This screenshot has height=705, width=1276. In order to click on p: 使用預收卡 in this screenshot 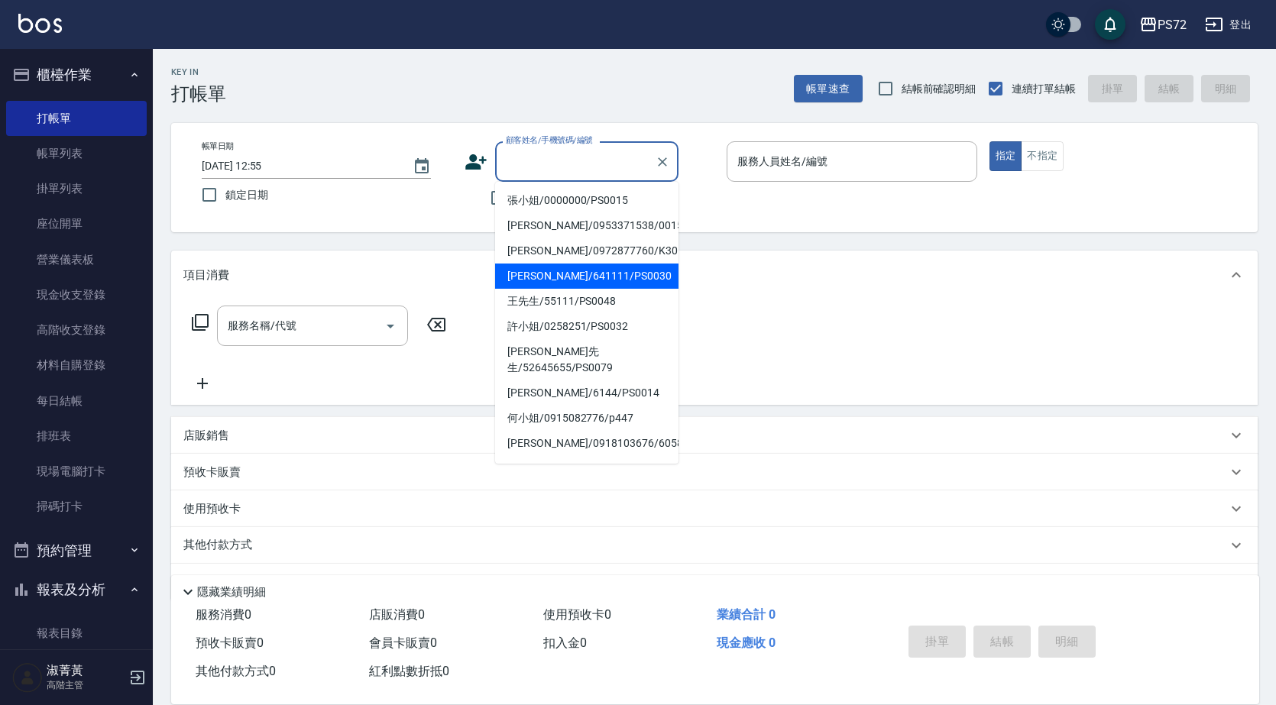, I will do `click(212, 509)`.